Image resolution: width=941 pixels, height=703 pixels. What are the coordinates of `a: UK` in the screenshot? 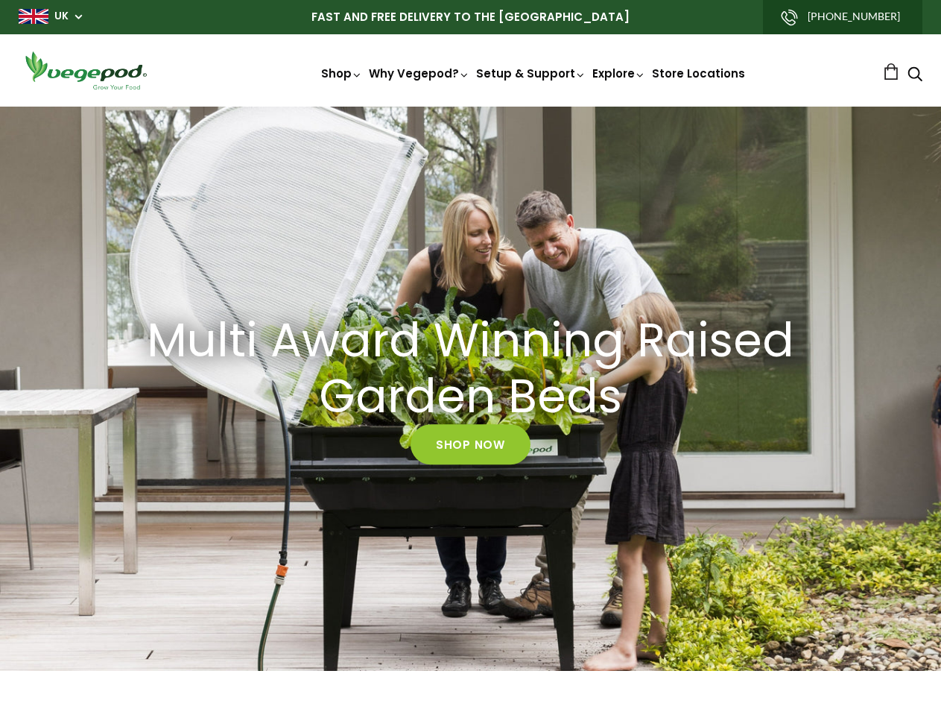 It's located at (61, 16).